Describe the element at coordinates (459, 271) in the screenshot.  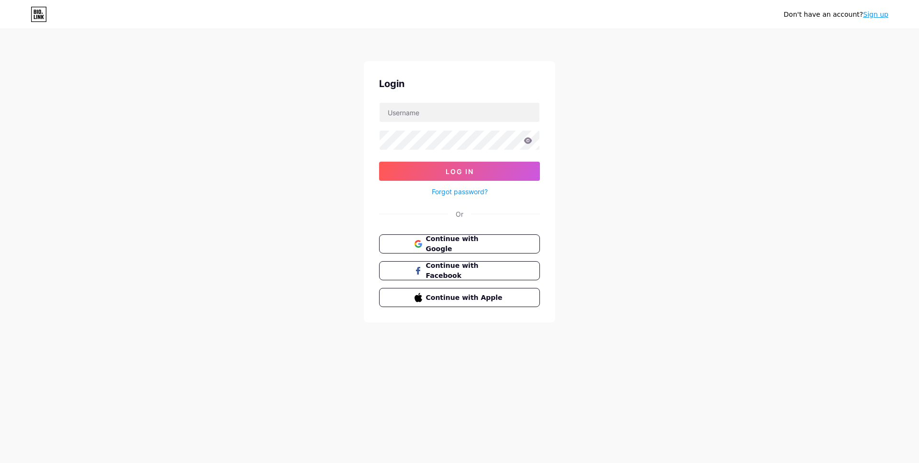
I see `a: Continue with Facebook` at that location.